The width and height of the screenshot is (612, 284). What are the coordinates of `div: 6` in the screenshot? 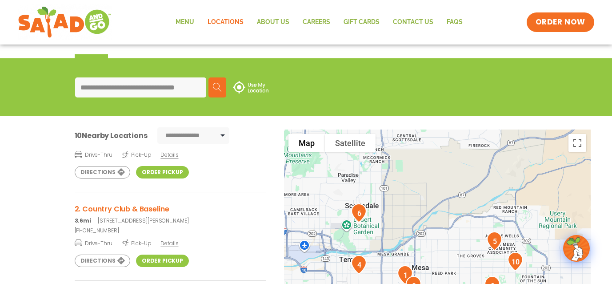 It's located at (359, 213).